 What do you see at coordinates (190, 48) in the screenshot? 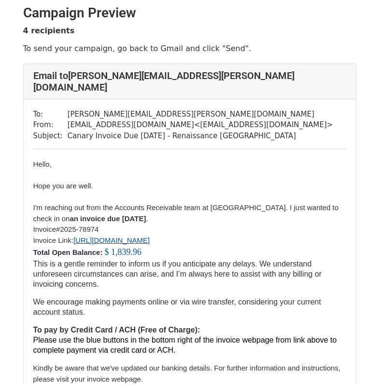
I see `p: To send your campaign, go back to Gmail and click "Send".` at bounding box center [190, 48].